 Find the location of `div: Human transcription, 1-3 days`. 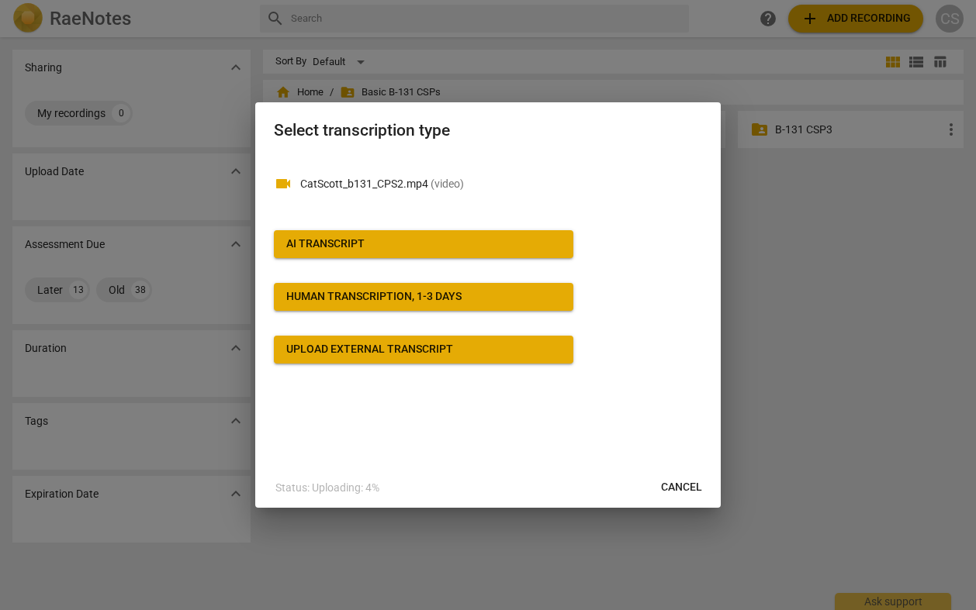

div: Human transcription, 1-3 days is located at coordinates (374, 297).